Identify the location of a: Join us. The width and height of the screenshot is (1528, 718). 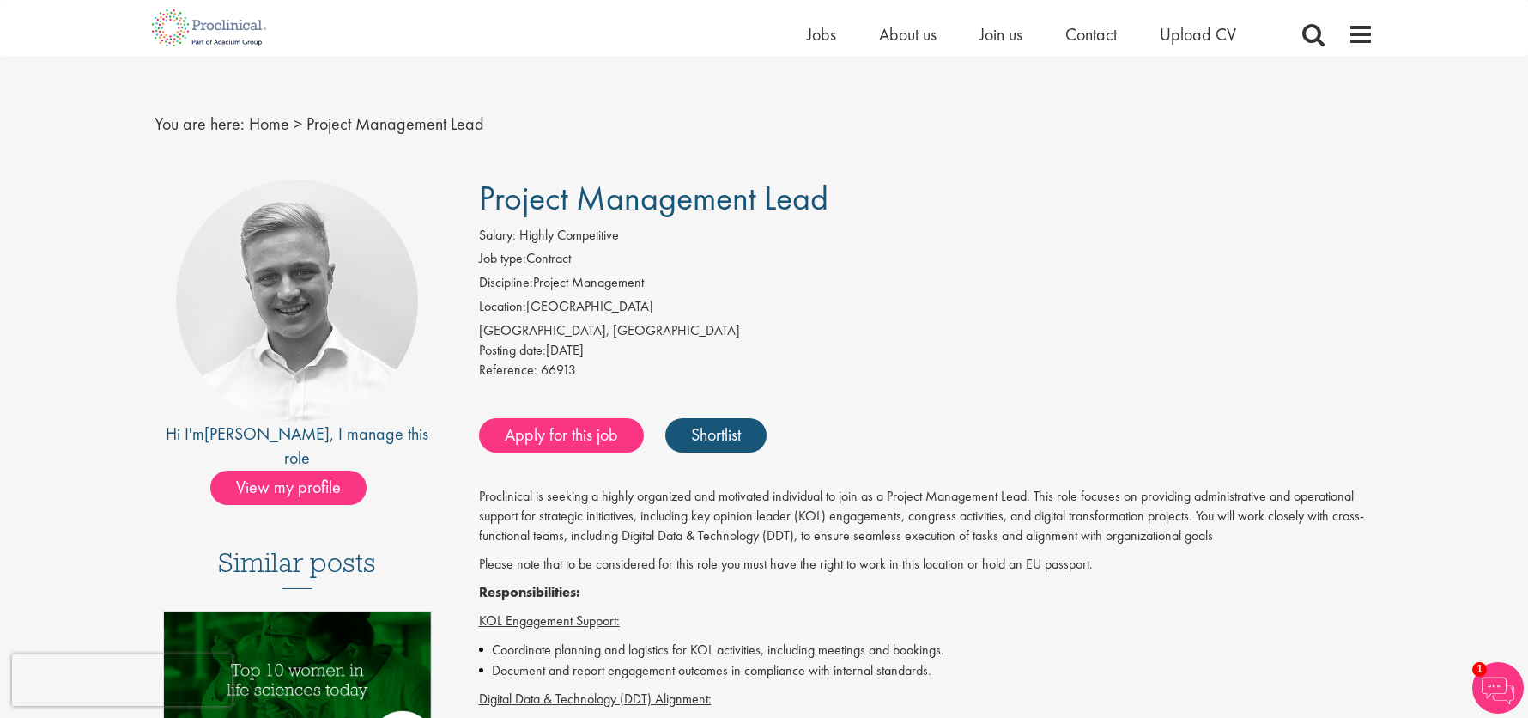
(1001, 34).